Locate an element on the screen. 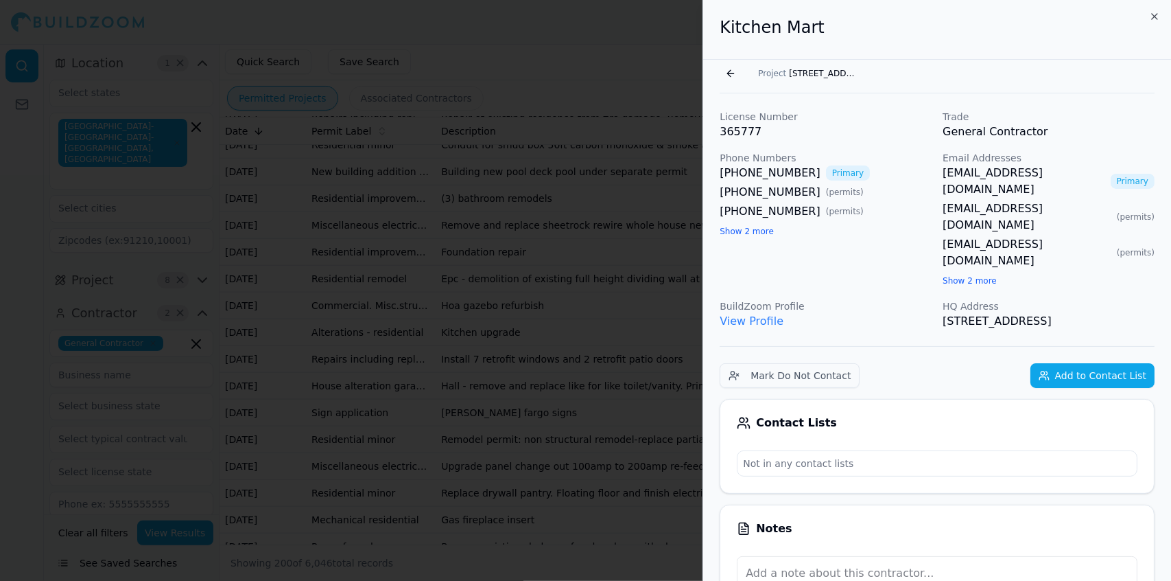 This screenshot has width=1171, height=581. p: Phone Numbers is located at coordinates (826, 158).